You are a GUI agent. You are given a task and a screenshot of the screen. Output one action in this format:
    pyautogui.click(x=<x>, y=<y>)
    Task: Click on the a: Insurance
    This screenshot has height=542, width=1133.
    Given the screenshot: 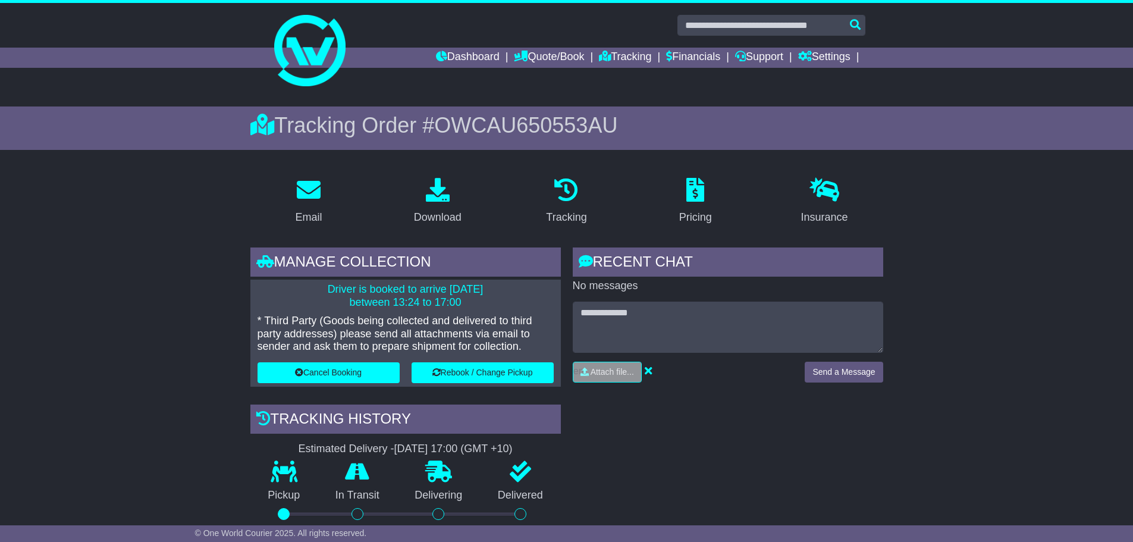 What is the action you would take?
    pyautogui.click(x=824, y=202)
    